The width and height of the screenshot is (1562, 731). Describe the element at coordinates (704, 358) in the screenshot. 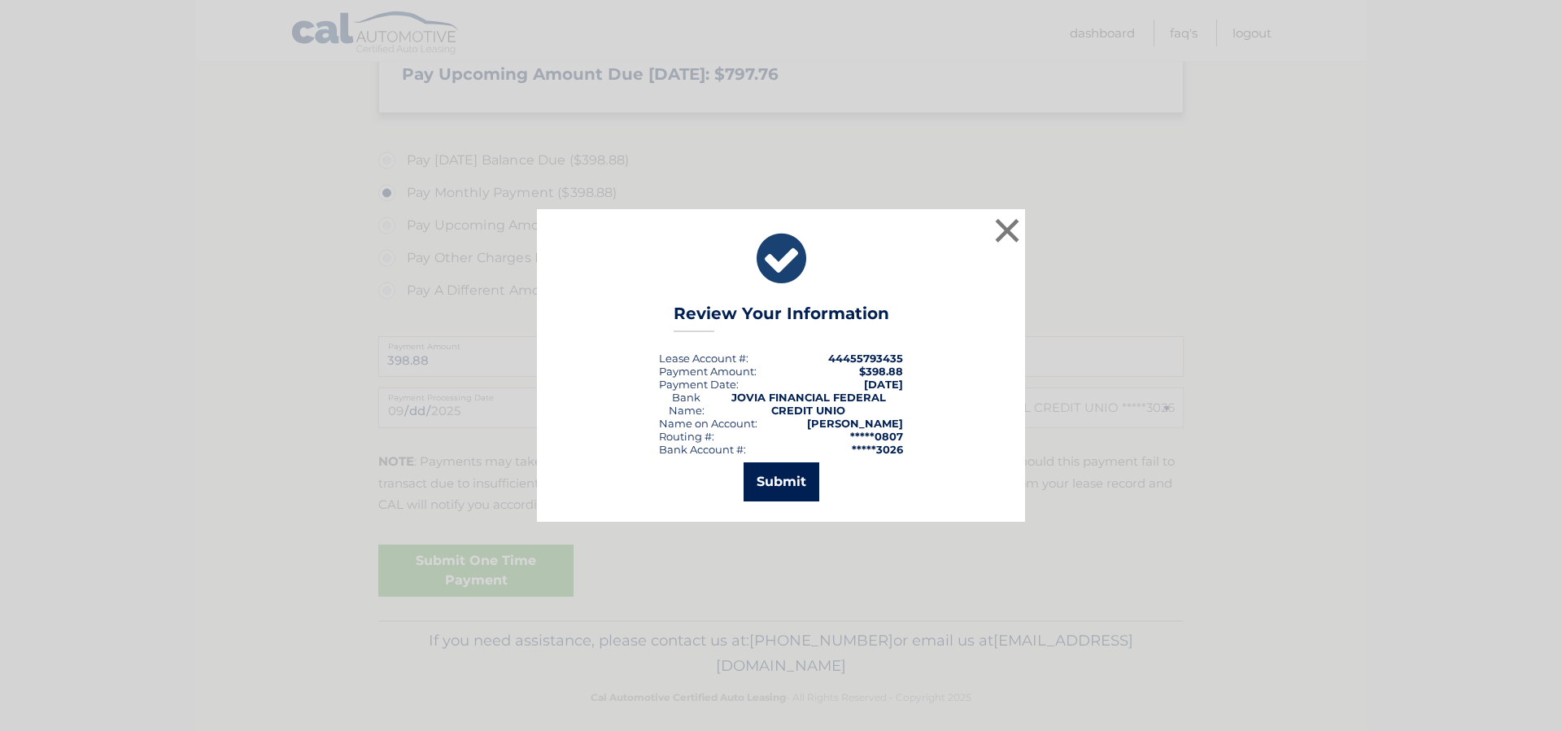

I see `div: Lease Account #:` at that location.